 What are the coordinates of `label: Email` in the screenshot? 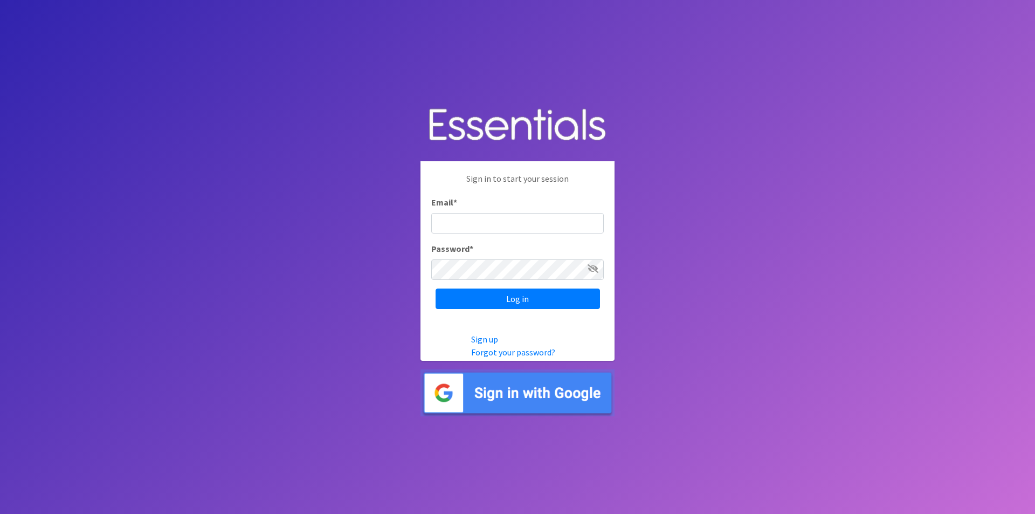 It's located at (444, 202).